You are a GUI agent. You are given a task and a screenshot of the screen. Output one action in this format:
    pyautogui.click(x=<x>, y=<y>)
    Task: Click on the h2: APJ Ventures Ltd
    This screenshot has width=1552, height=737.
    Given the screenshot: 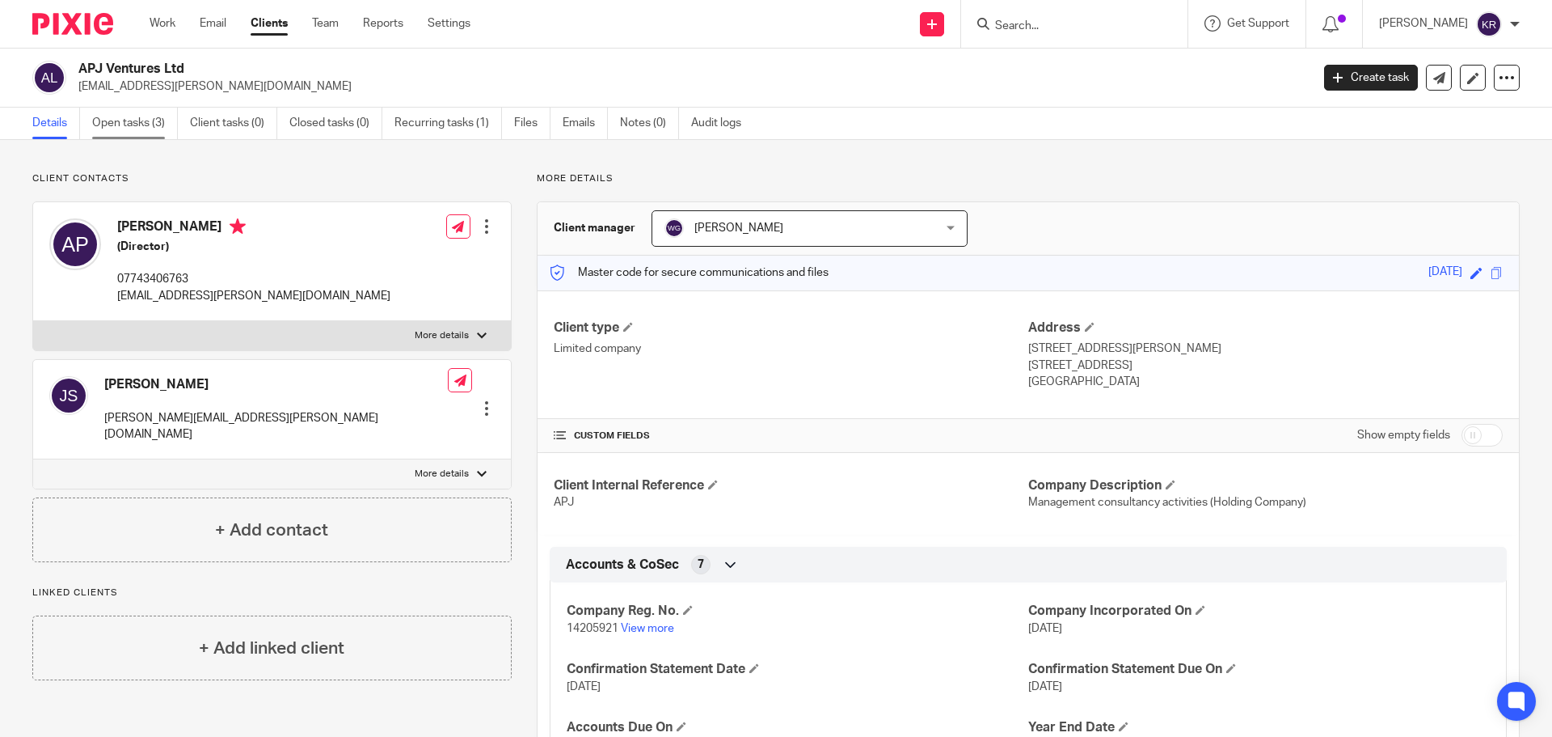 What is the action you would take?
    pyautogui.click(x=567, y=69)
    